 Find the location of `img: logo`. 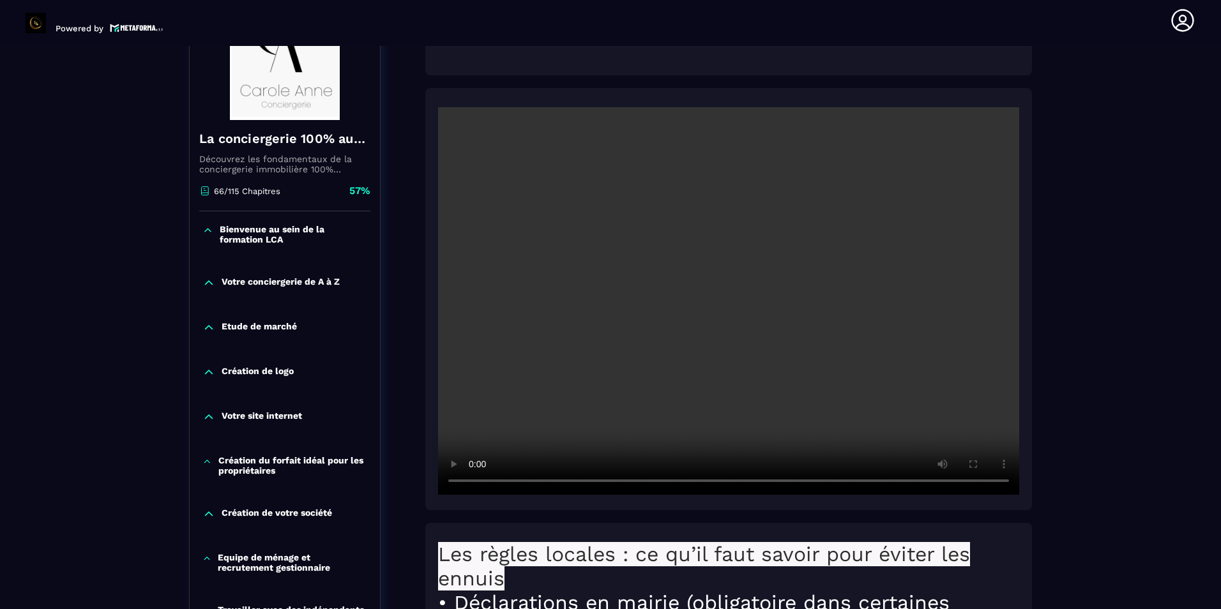

img: logo is located at coordinates (137, 27).